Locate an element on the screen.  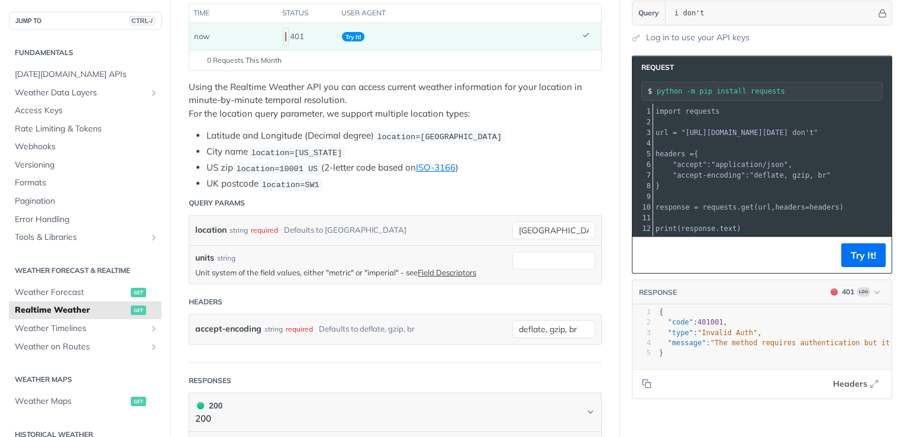
a: Access Keys is located at coordinates (85, 111).